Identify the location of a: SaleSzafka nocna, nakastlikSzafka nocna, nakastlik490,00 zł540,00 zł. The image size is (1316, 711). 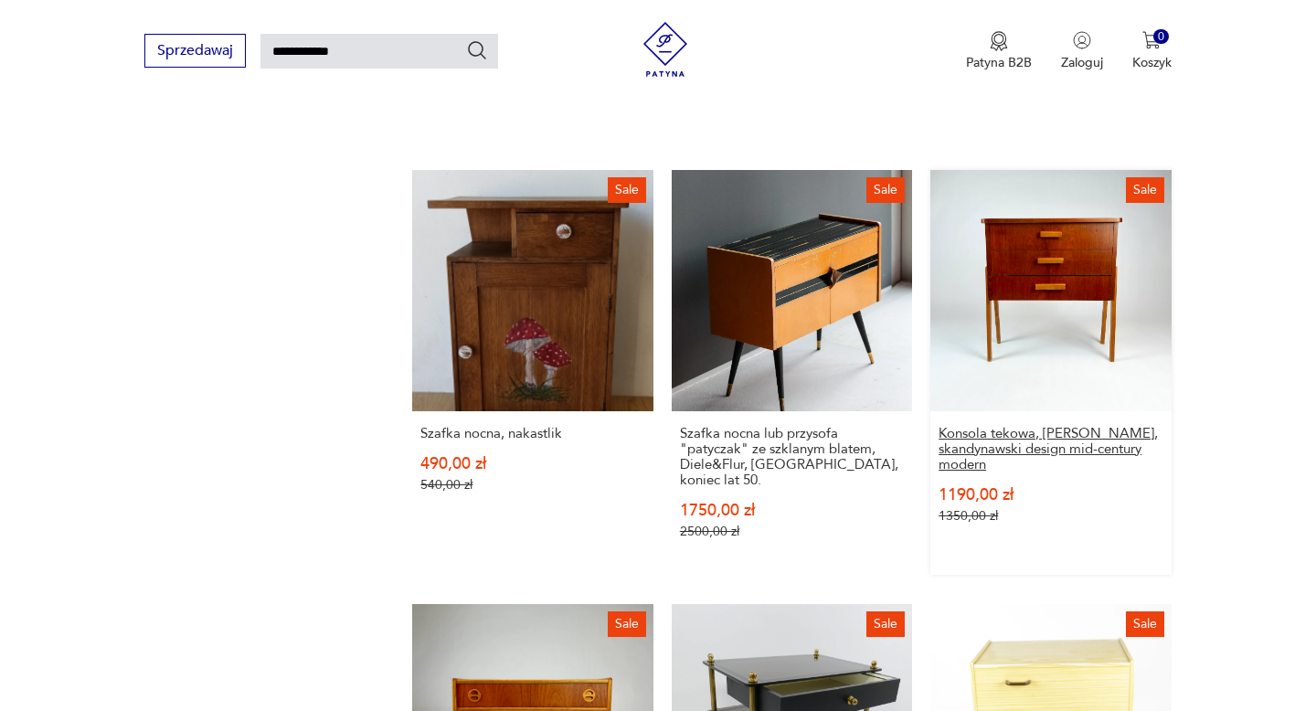
(532, 372).